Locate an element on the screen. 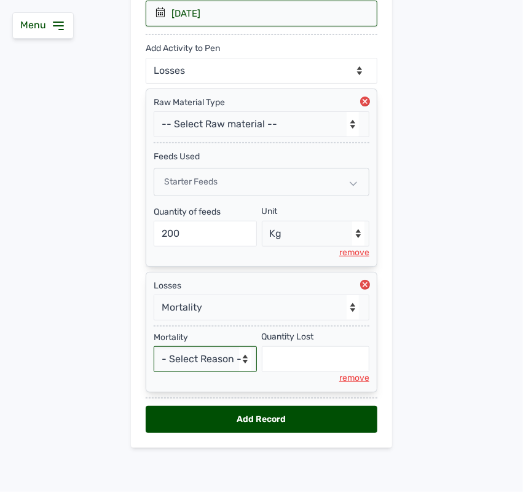  div: Unit is located at coordinates (270, 211).